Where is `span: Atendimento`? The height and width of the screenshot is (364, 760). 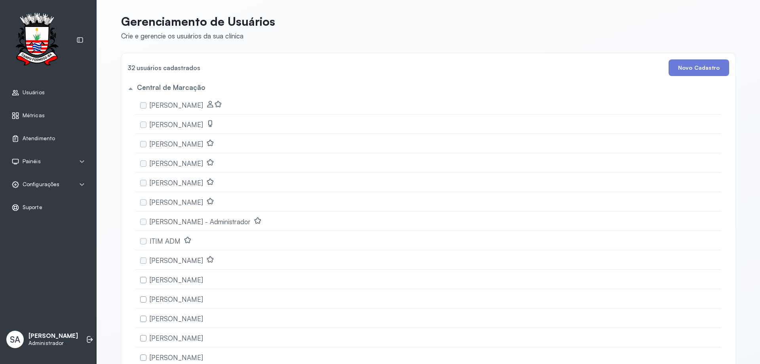
span: Atendimento is located at coordinates (39, 138).